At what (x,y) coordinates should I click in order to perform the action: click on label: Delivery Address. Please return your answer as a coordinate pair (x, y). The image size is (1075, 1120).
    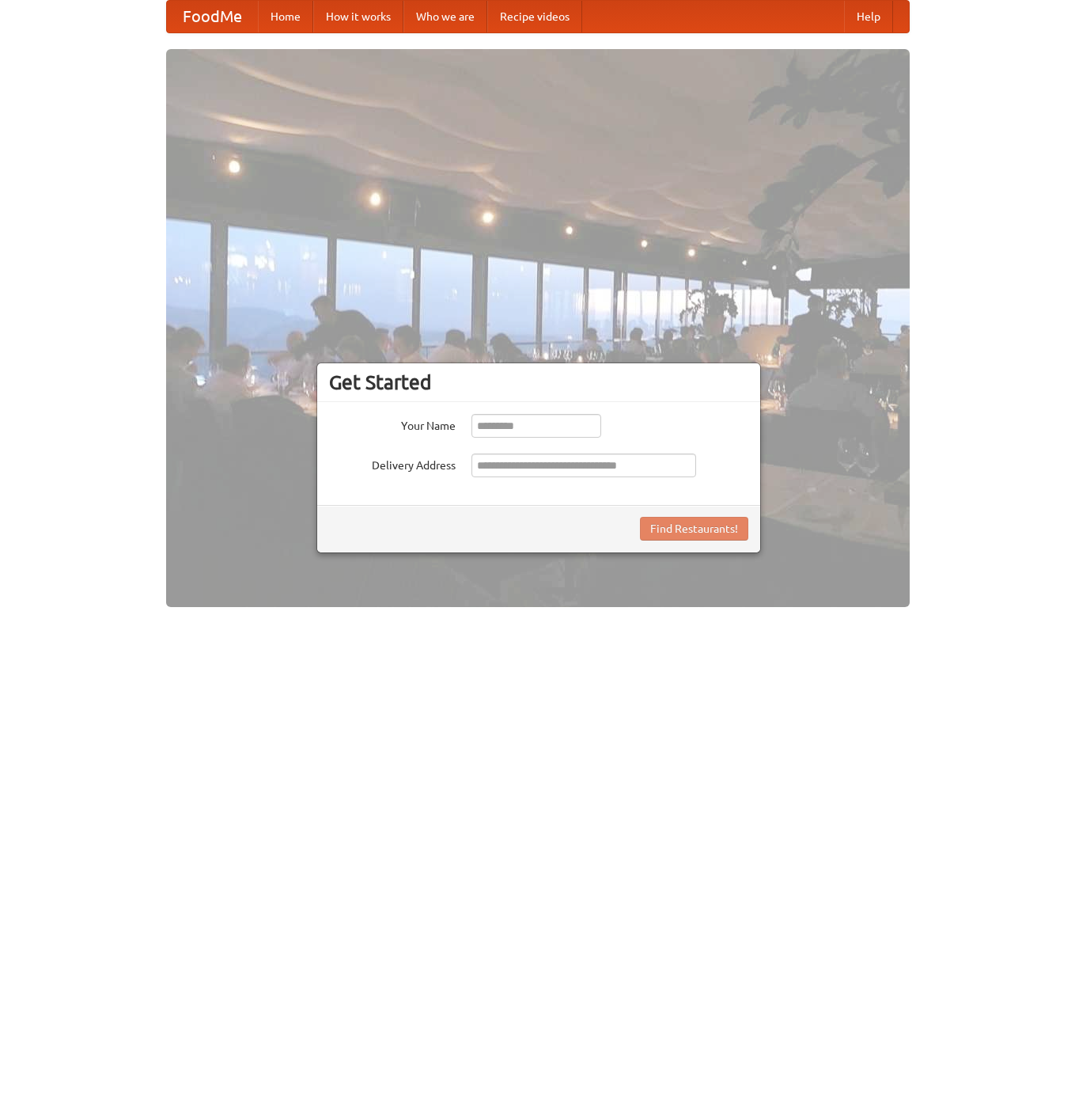
    Looking at the image, I should click on (392, 463).